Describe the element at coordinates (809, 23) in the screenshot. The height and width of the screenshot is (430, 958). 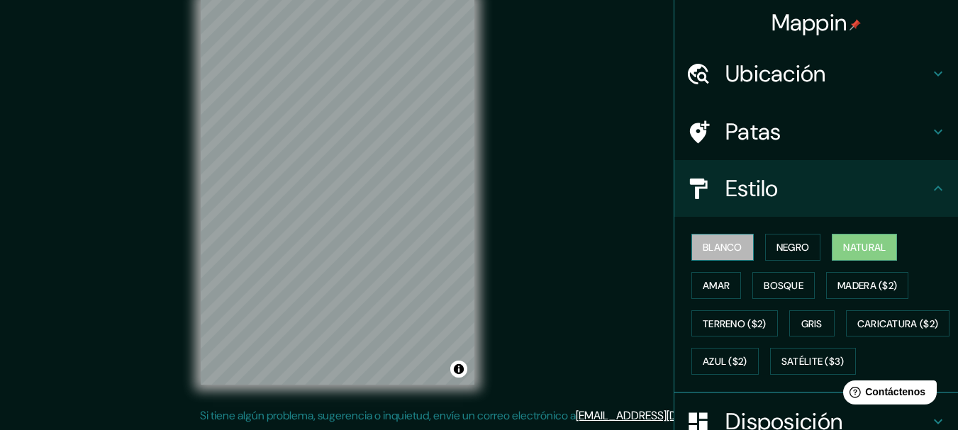
I see `font: Mappin` at that location.